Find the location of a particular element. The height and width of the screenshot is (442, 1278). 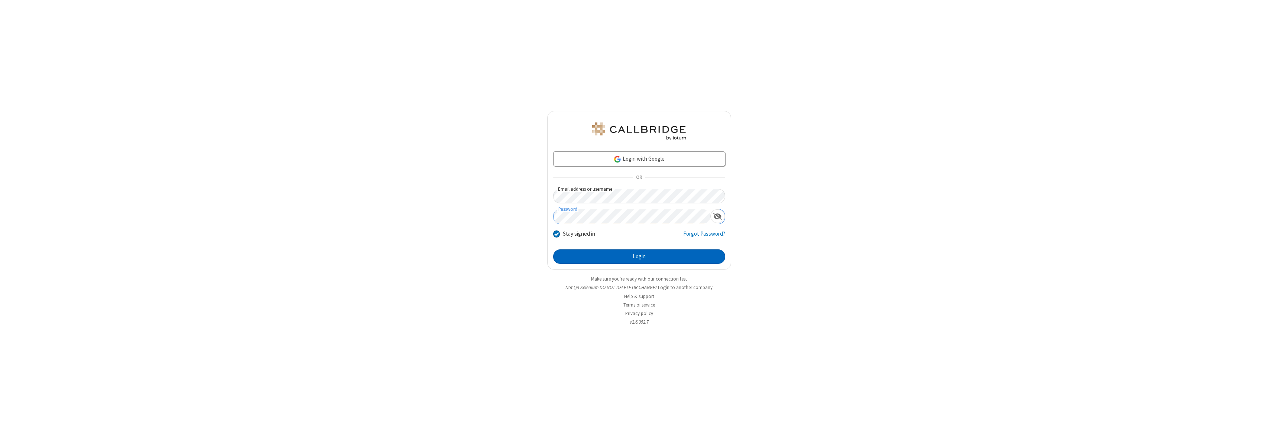

button: Login is located at coordinates (639, 257).